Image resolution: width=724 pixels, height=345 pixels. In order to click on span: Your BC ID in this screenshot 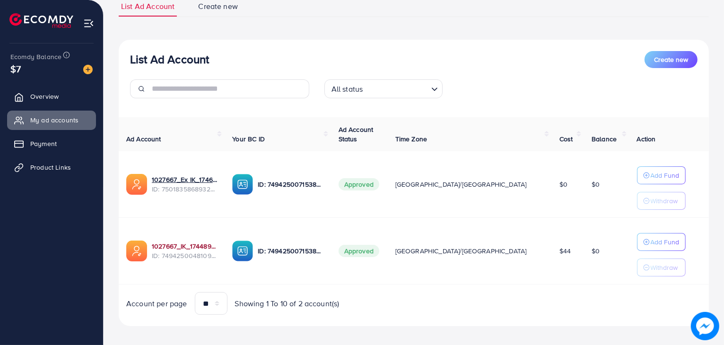, I will do `click(248, 139)`.